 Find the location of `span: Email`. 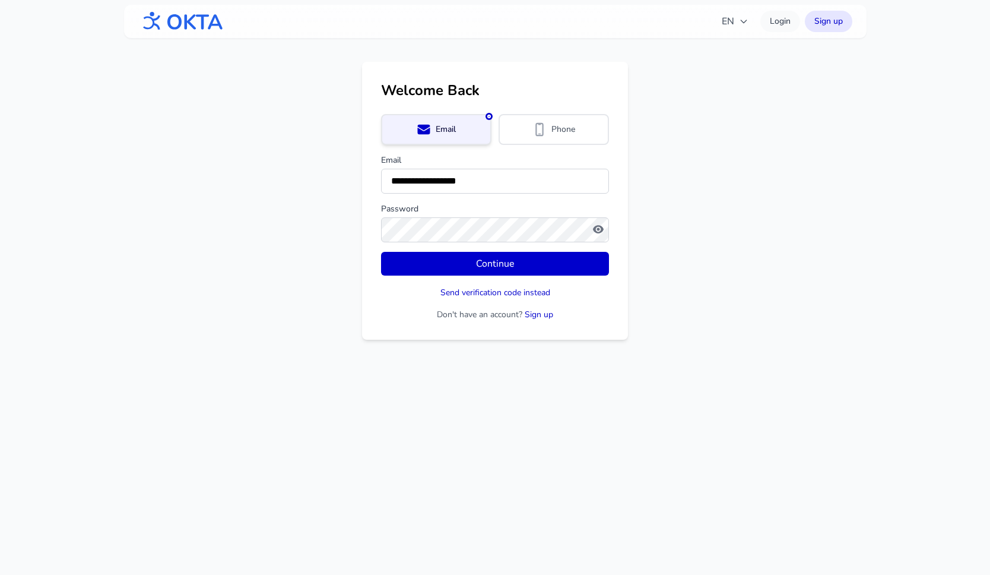

span: Email is located at coordinates (446, 129).